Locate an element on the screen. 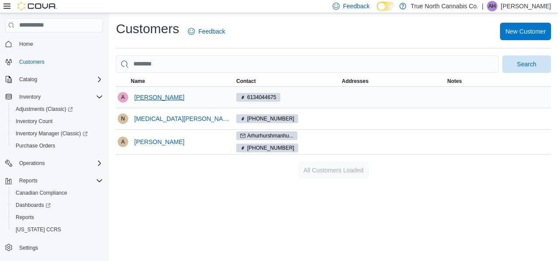  span: Washington CCRS is located at coordinates (58, 229).